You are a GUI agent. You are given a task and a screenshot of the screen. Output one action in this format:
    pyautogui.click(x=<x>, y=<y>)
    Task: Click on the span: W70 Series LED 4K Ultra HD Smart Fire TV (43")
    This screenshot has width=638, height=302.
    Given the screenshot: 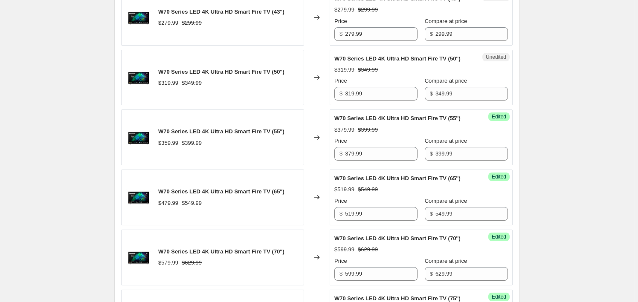 What is the action you would take?
    pyautogui.click(x=221, y=12)
    